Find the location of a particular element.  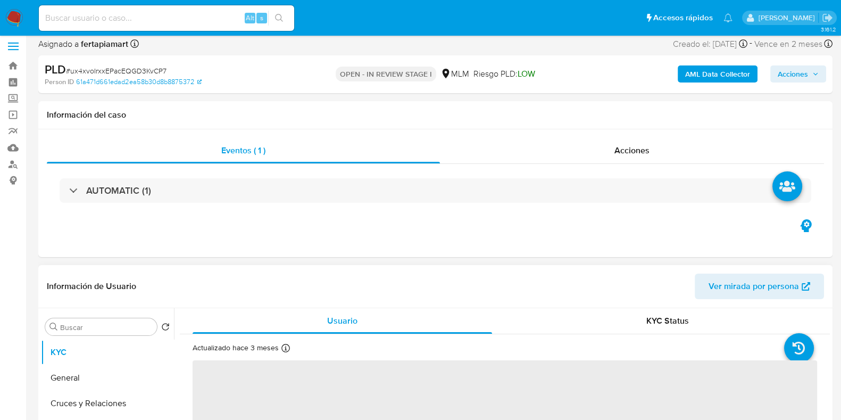

a: Notificaciones is located at coordinates (727, 18).